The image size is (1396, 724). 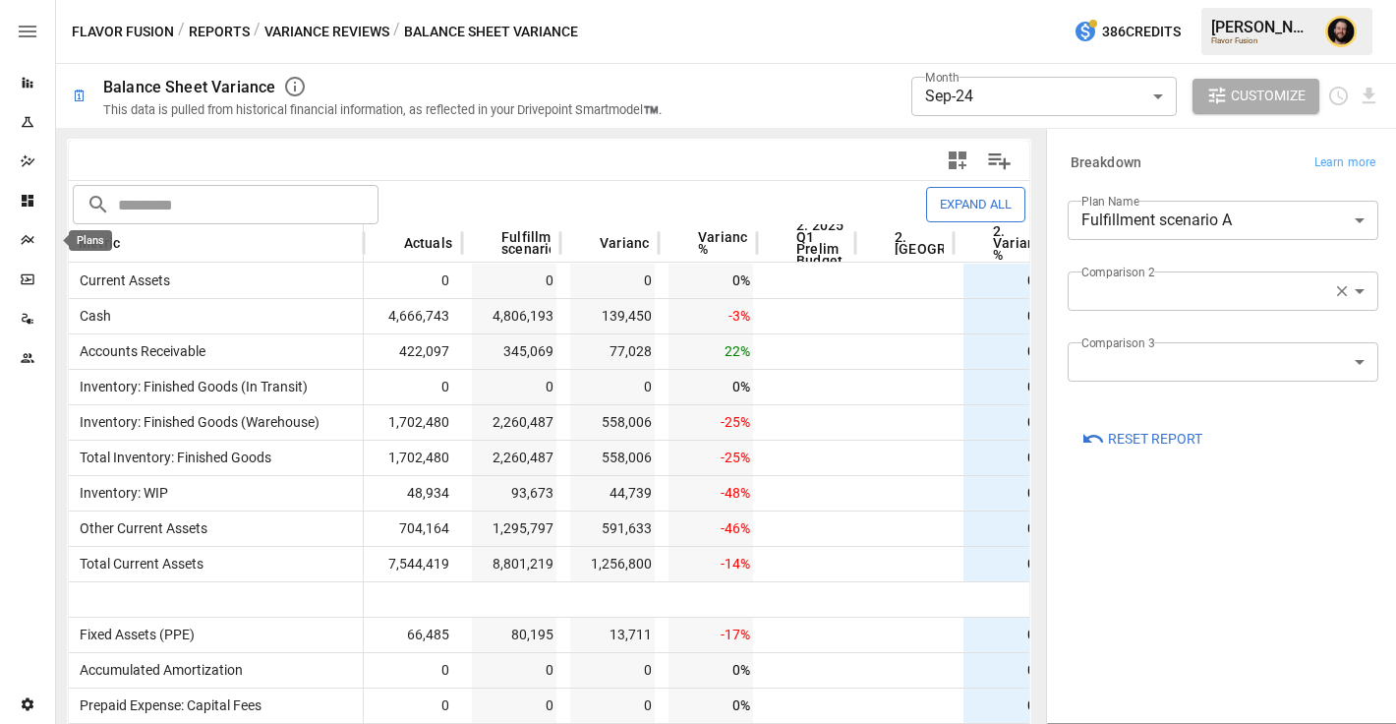 I want to click on span: 80,195, so click(x=514, y=634).